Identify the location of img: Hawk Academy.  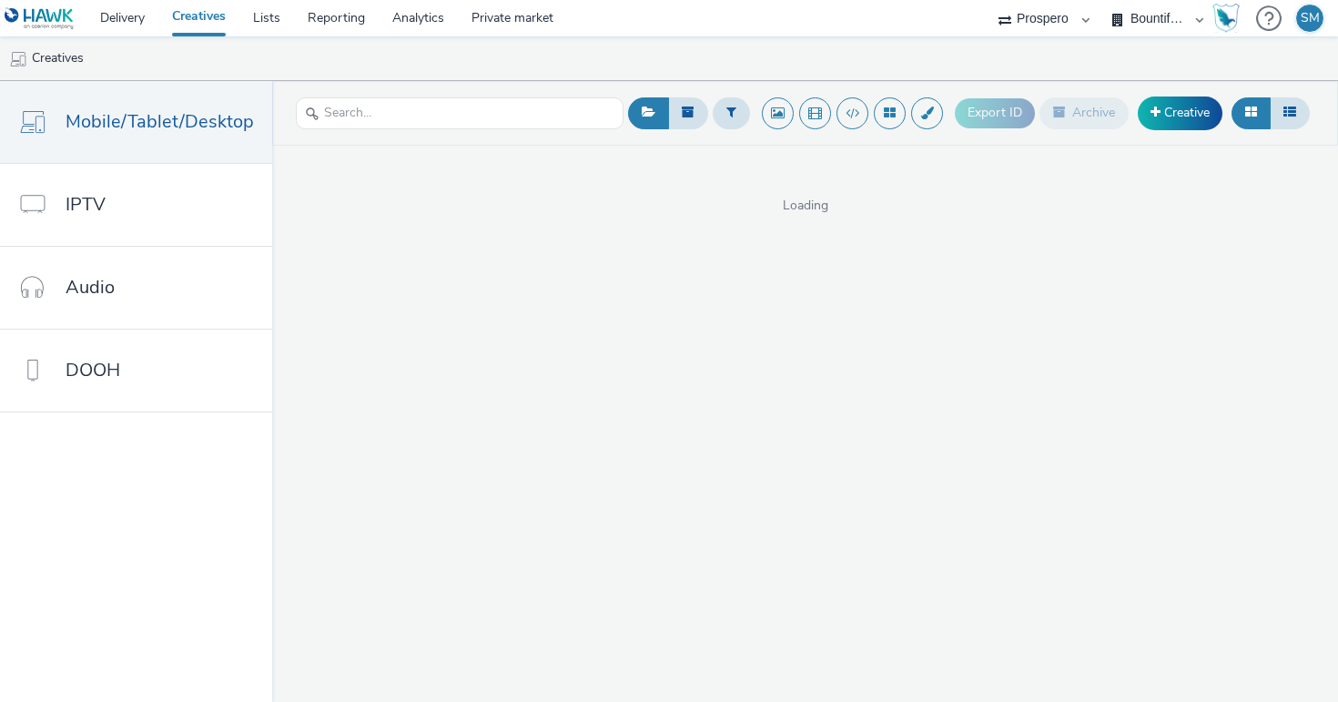
(1226, 18).